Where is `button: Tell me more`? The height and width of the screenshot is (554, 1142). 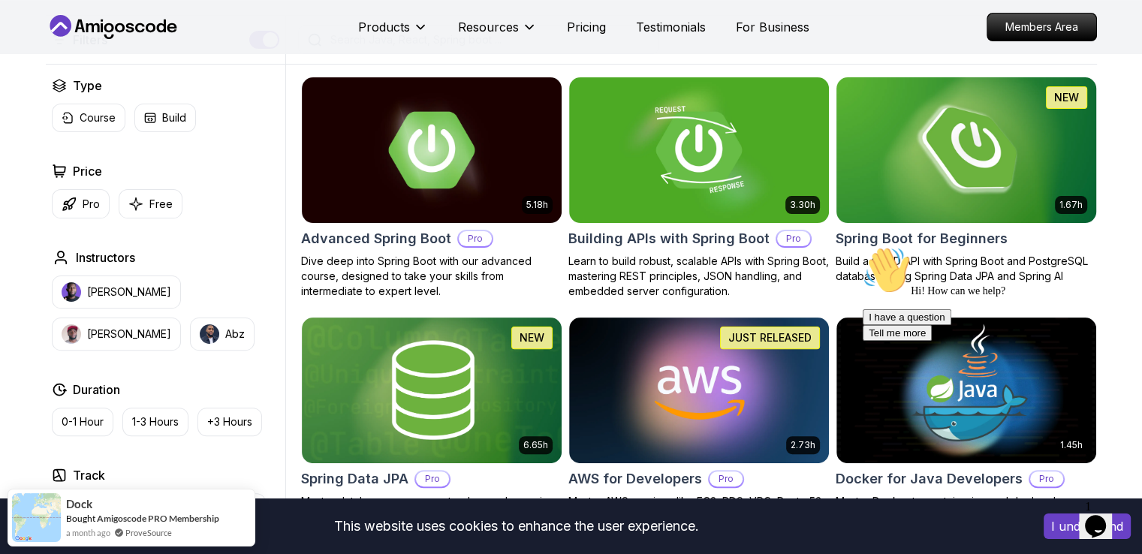 button: Tell me more is located at coordinates (41, 92).